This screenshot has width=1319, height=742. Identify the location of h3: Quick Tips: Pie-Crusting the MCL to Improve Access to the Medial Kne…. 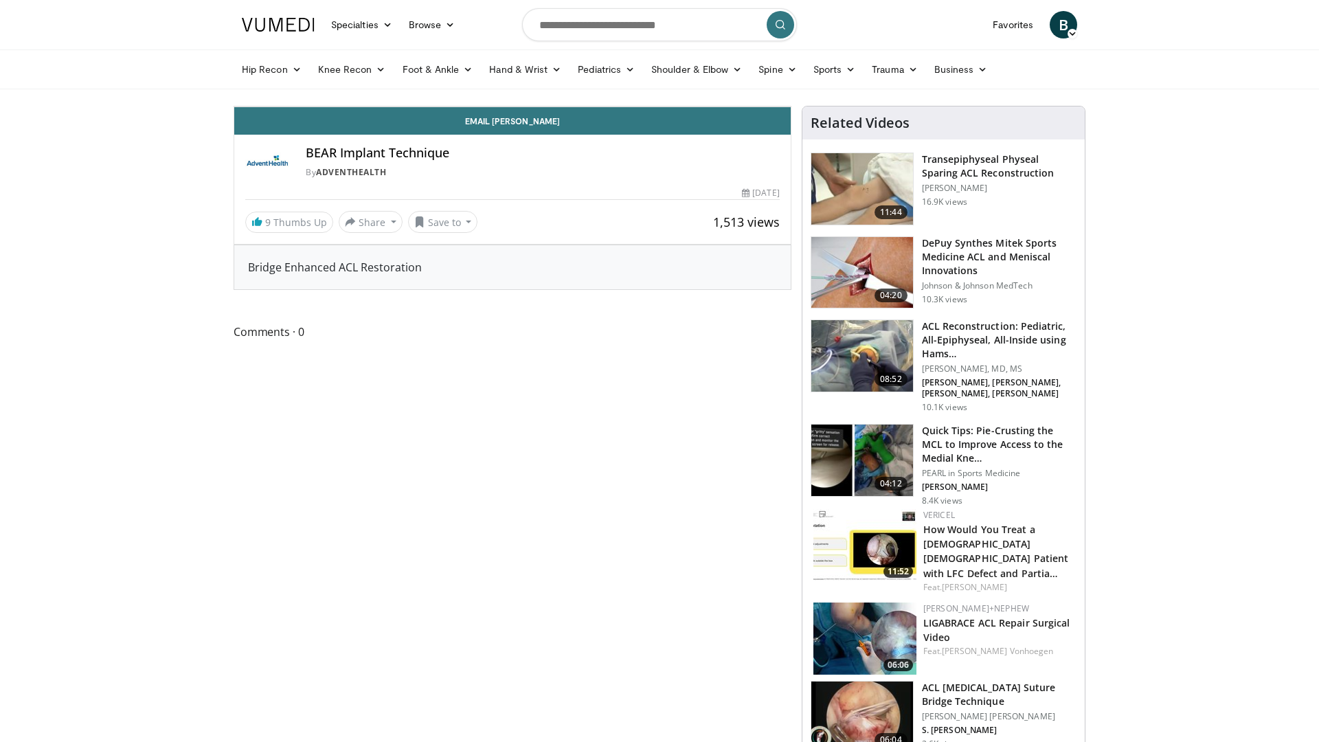
(999, 444).